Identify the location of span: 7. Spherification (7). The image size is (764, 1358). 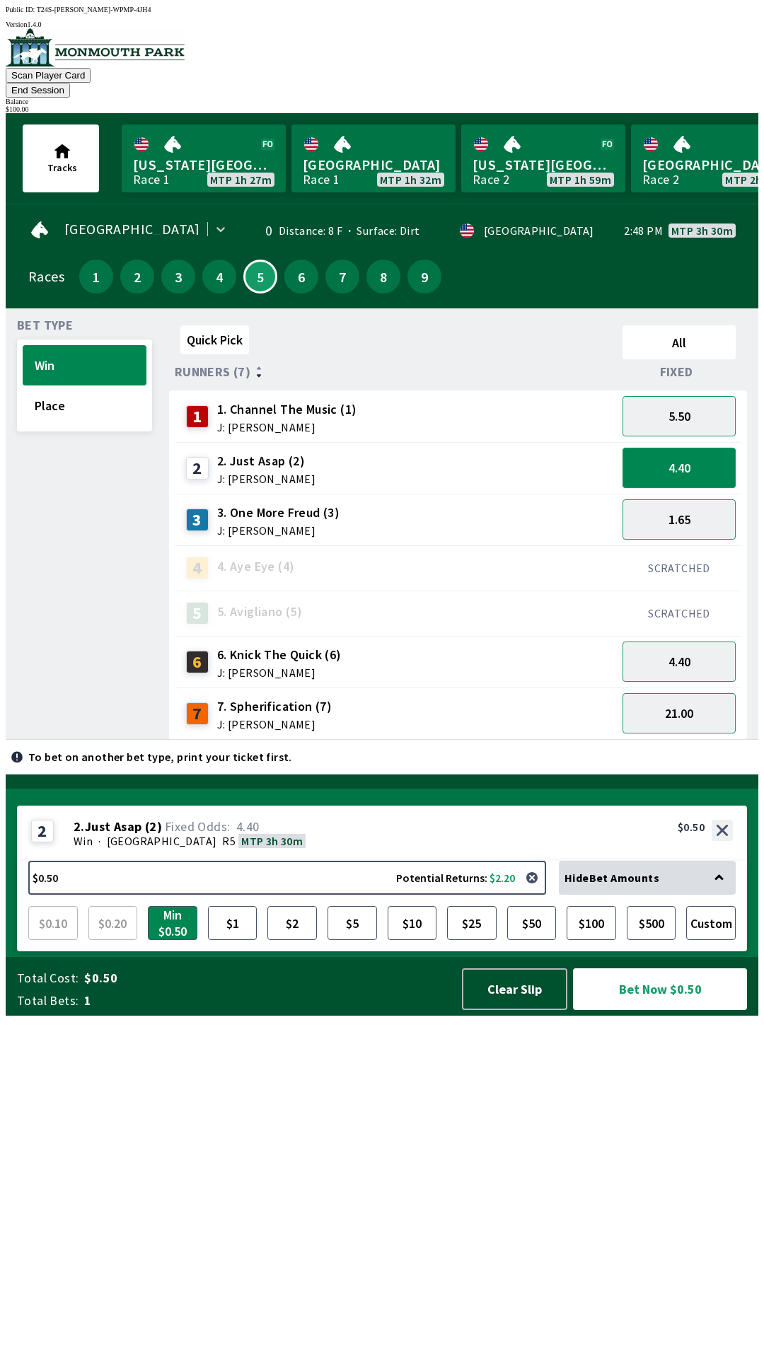
(274, 706).